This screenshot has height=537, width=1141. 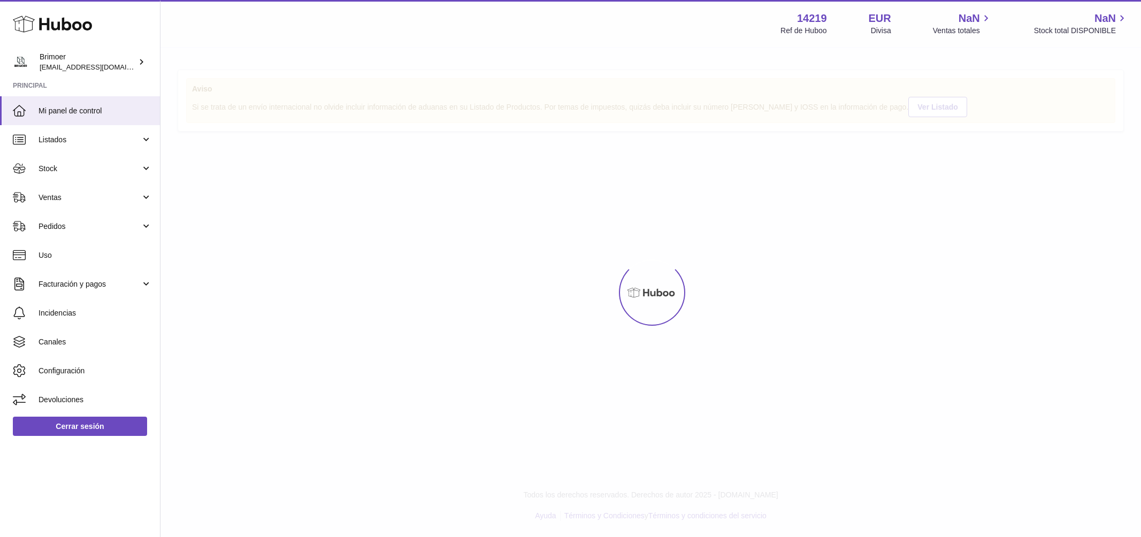 What do you see at coordinates (21, 62) in the screenshot?
I see `img: oroses@renuevo.es` at bounding box center [21, 62].